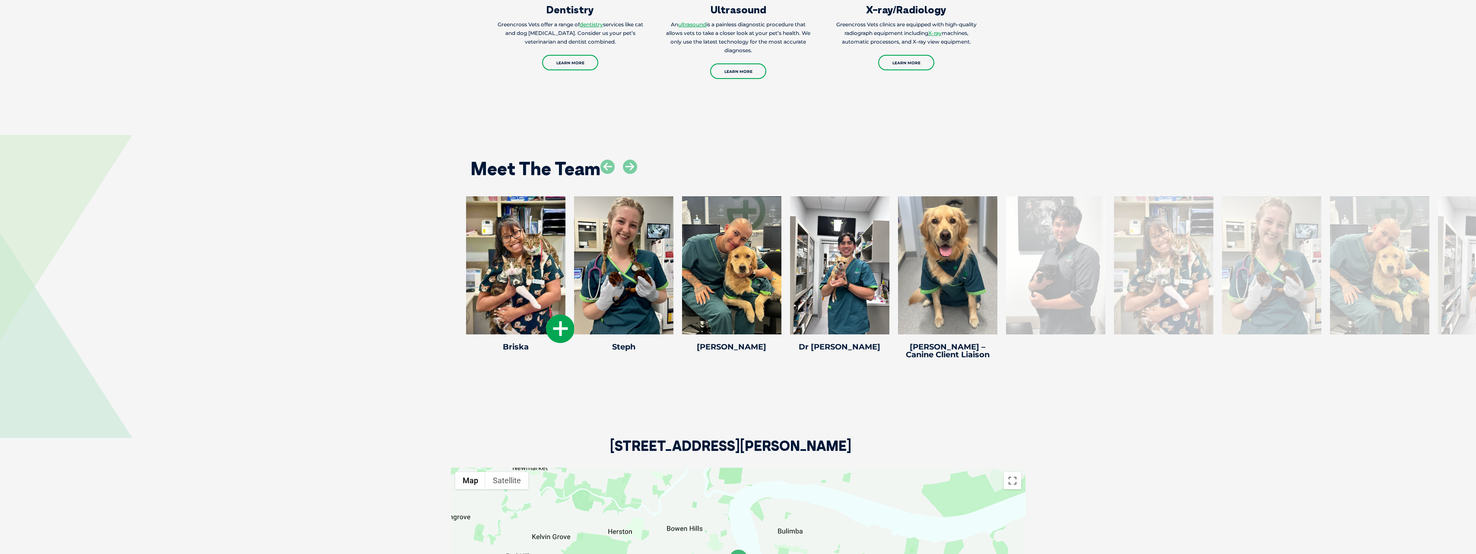 The image size is (1476, 554). I want to click on button: Toggle fullscreen view, so click(1012, 481).